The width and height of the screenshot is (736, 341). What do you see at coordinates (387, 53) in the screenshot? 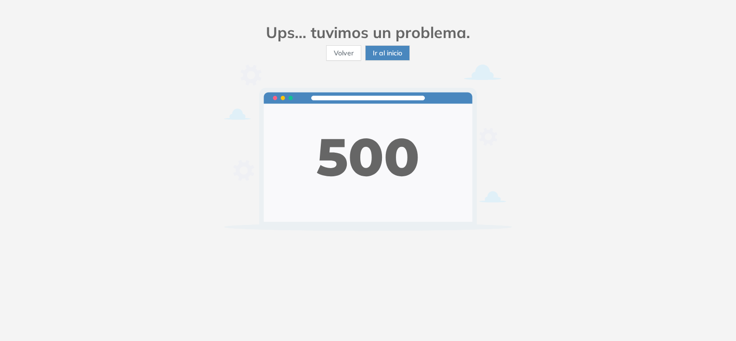
I see `button: Ir al inicio` at bounding box center [387, 53].